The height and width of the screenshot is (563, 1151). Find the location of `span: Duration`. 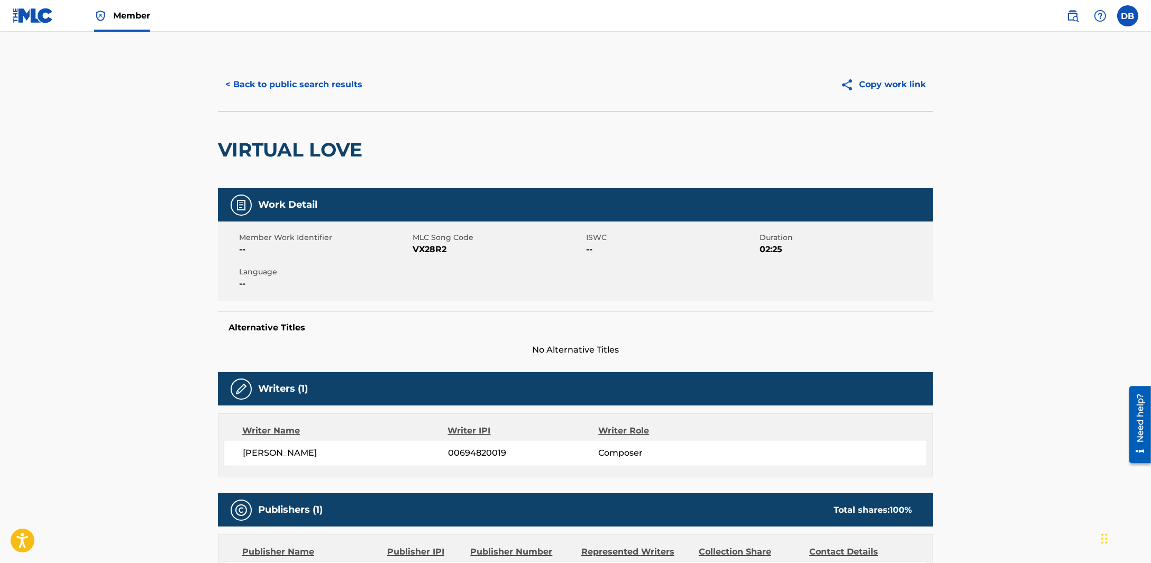

span: Duration is located at coordinates (845, 238).